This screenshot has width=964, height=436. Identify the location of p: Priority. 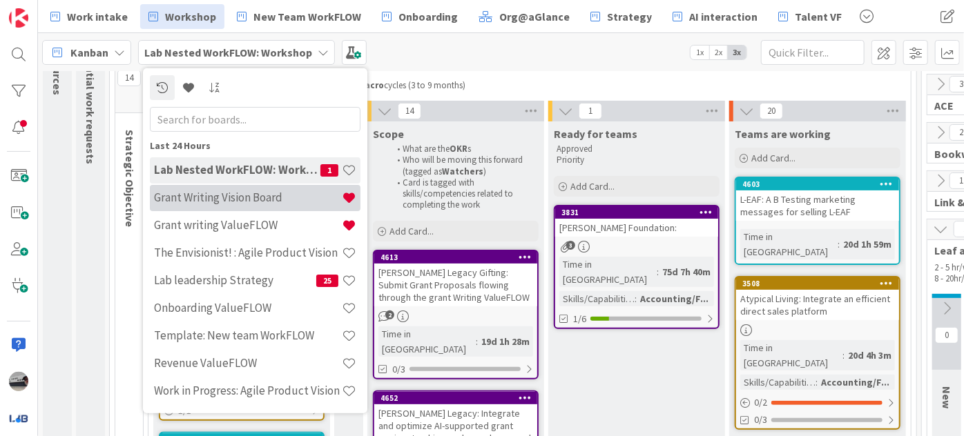
(637, 160).